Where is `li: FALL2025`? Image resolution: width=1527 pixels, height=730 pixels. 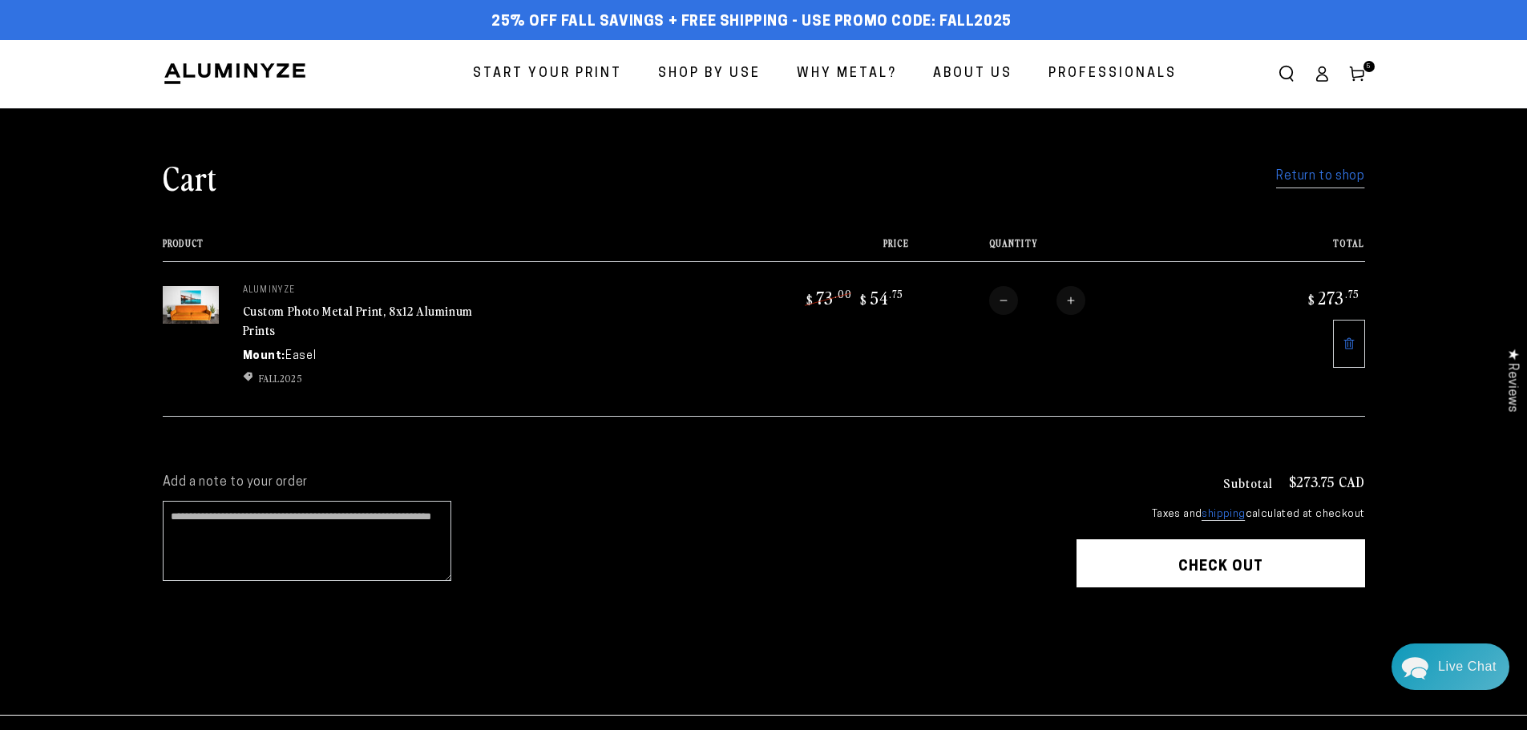
li: FALL2025 is located at coordinates (363, 378).